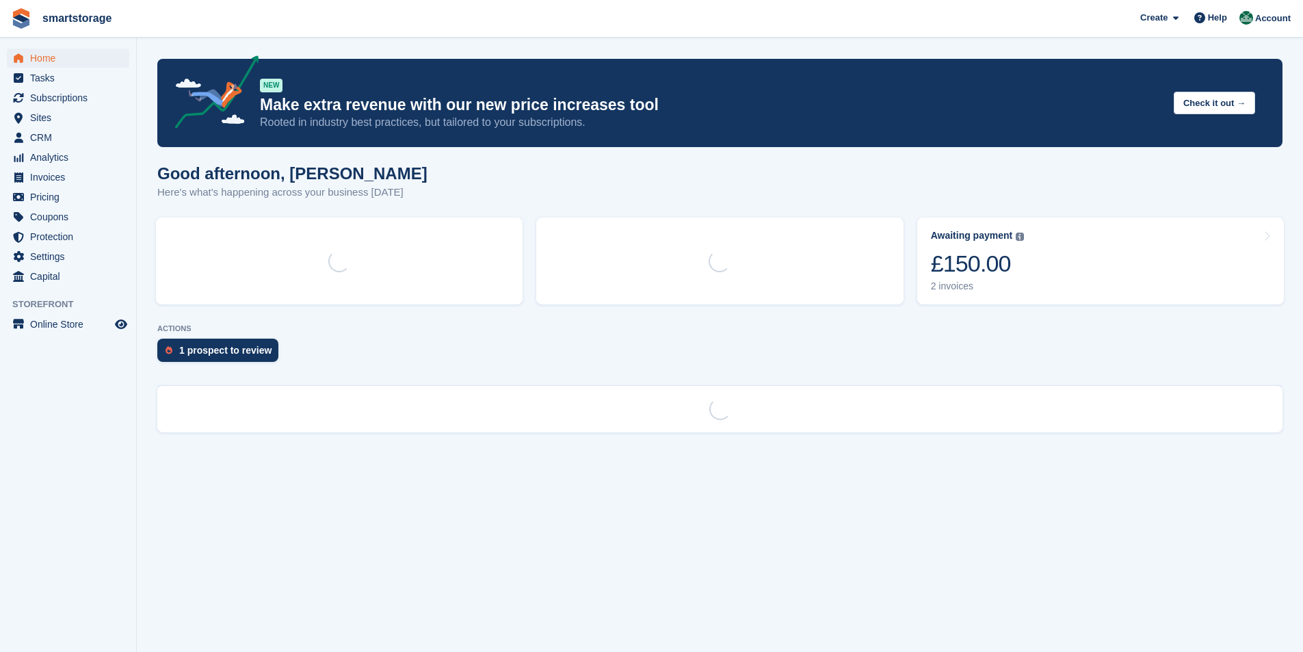 The height and width of the screenshot is (652, 1303). What do you see at coordinates (712, 122) in the screenshot?
I see `p: Rooted in industry best practices, but tailored to your subscriptions.` at bounding box center [712, 122].